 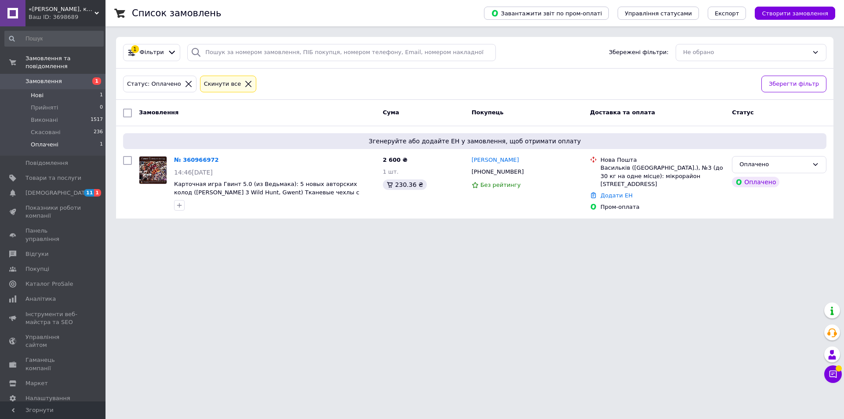 What do you see at coordinates (391, 171) in the screenshot?
I see `span: 1 шт.` at bounding box center [391, 171].